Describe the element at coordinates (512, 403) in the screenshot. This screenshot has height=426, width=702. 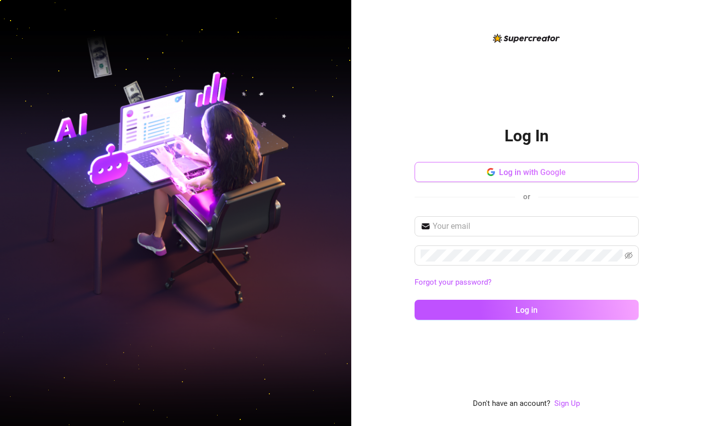
I see `span: Don't have an account?` at that location.